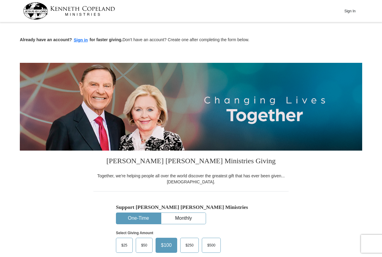  I want to click on div: Together, we're helping people all over the world discover the greatest gift that has ever been g..., so click(191, 179).